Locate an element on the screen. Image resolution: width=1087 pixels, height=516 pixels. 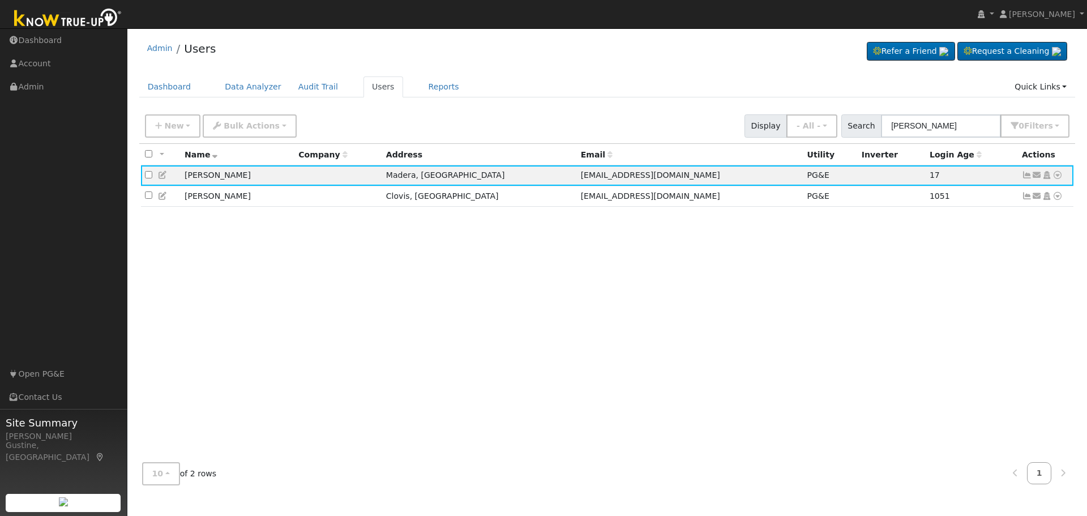
button: Bulk Actions is located at coordinates (249, 126).